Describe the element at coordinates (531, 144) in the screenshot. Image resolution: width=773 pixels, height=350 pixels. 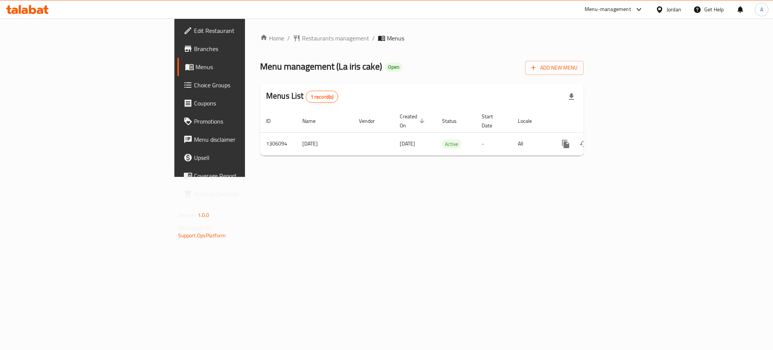
I see `td: All` at that location.